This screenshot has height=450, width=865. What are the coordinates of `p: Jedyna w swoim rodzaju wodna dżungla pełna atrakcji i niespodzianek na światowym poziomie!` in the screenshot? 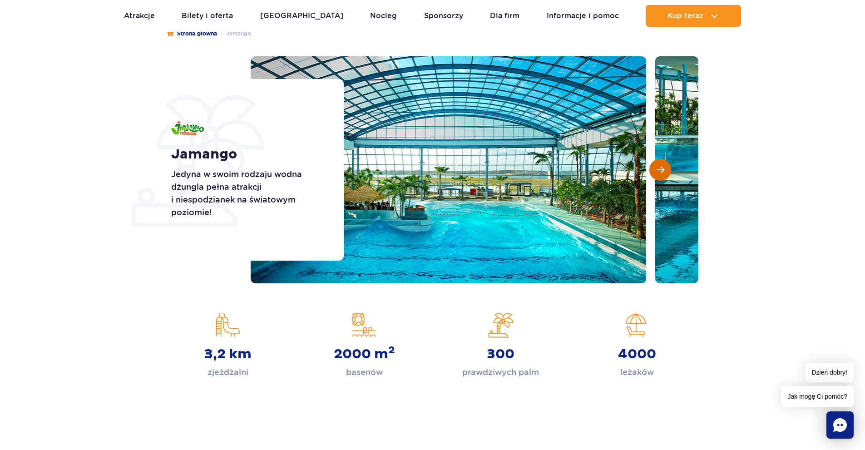 It's located at (247, 193).